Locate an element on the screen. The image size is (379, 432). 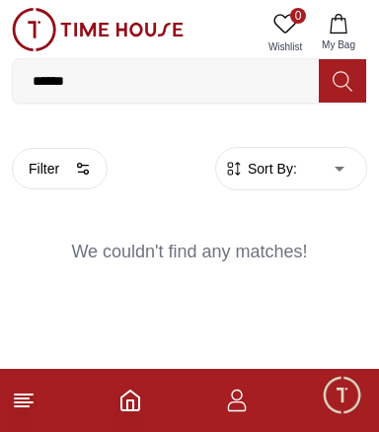
span: My Bag is located at coordinates (339, 44).